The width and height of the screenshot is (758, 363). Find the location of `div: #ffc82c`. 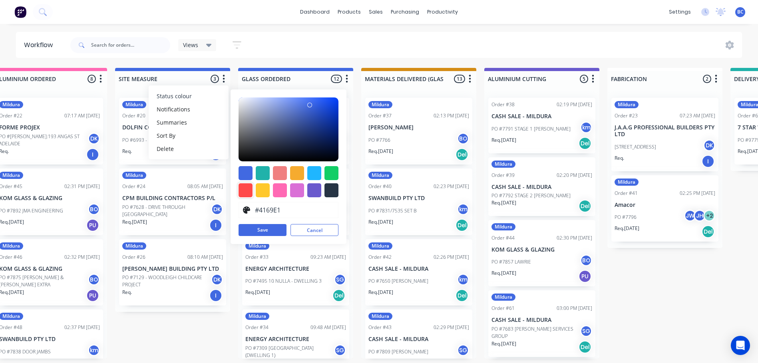

div: #ffc82c is located at coordinates (263, 190).